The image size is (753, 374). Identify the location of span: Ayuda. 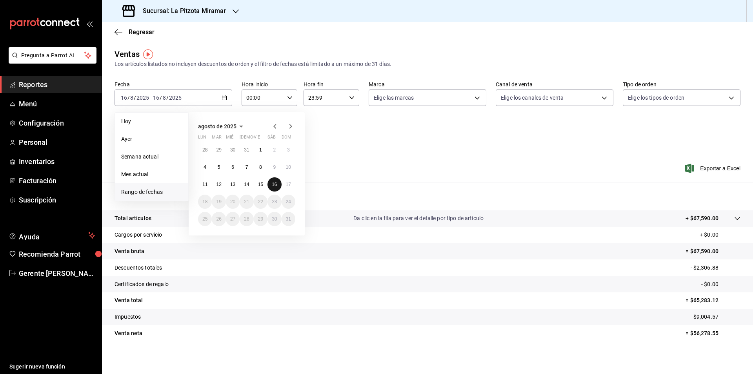
(52, 235).